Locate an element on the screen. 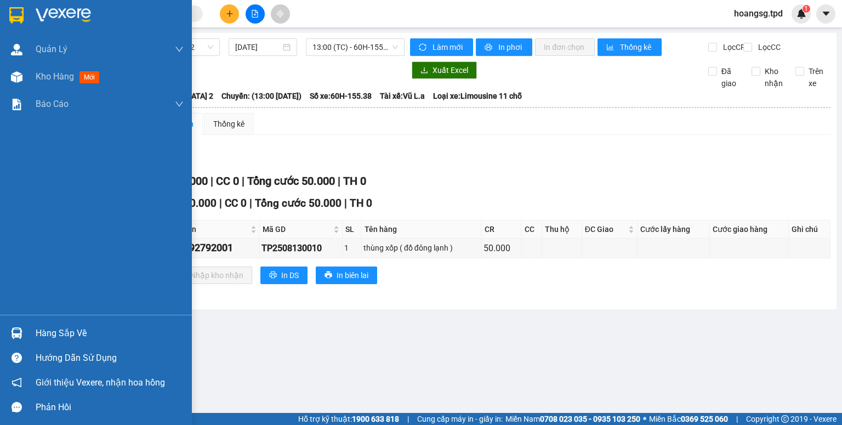 The height and width of the screenshot is (425, 842). div: Thống kê is located at coordinates (228, 124).